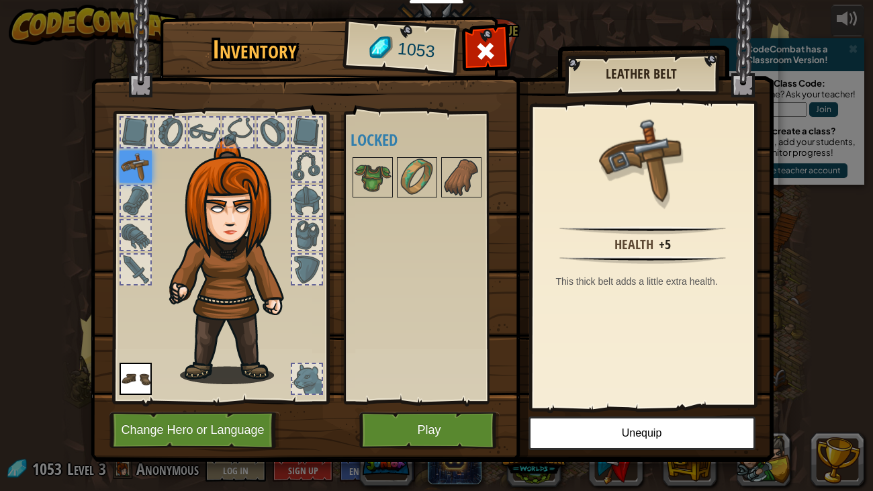  Describe the element at coordinates (665, 244) in the screenshot. I see `div: +5` at that location.